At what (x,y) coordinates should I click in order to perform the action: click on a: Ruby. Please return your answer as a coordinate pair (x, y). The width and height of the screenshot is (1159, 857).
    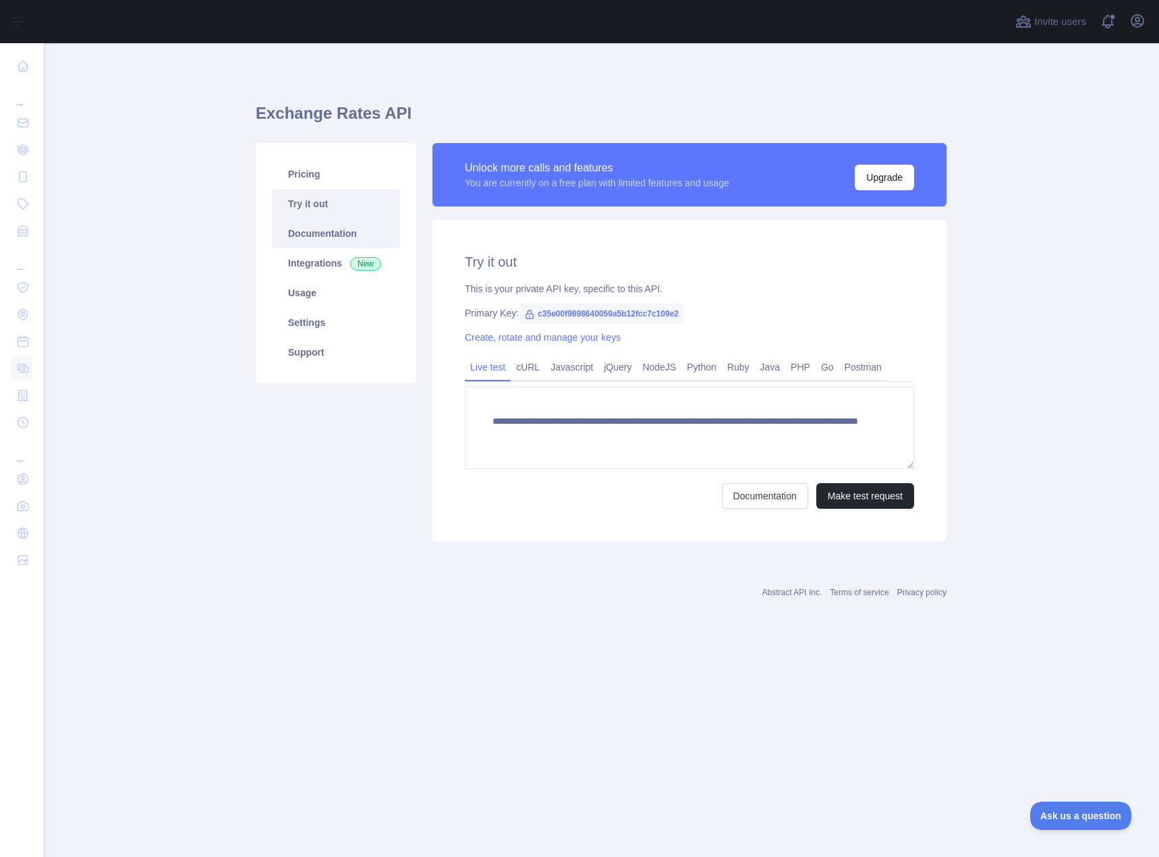
    Looking at the image, I should click on (738, 367).